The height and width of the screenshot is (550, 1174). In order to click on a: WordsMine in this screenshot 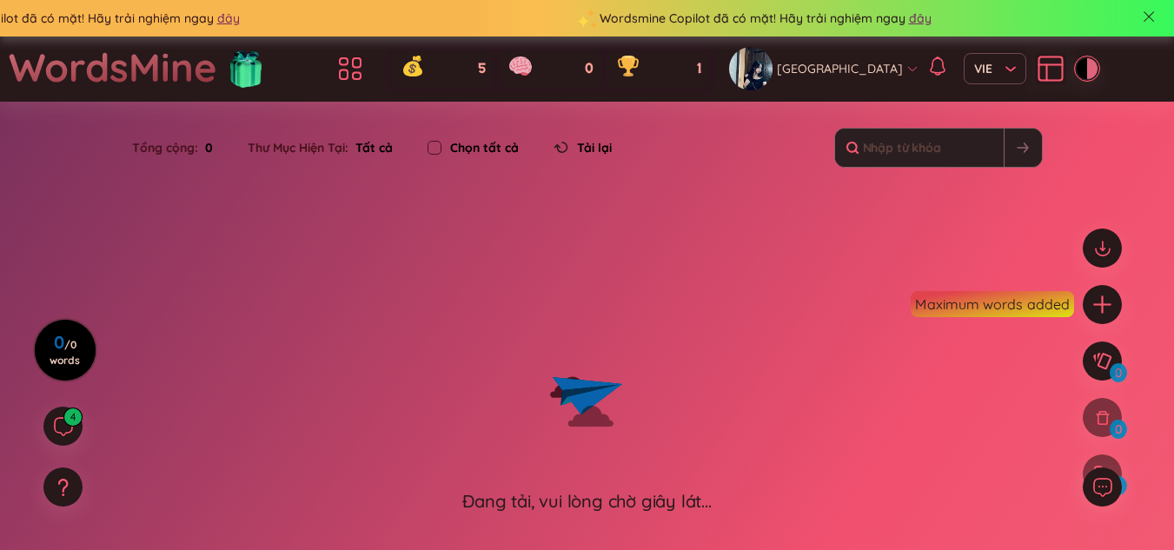, I will do `click(113, 67)`.